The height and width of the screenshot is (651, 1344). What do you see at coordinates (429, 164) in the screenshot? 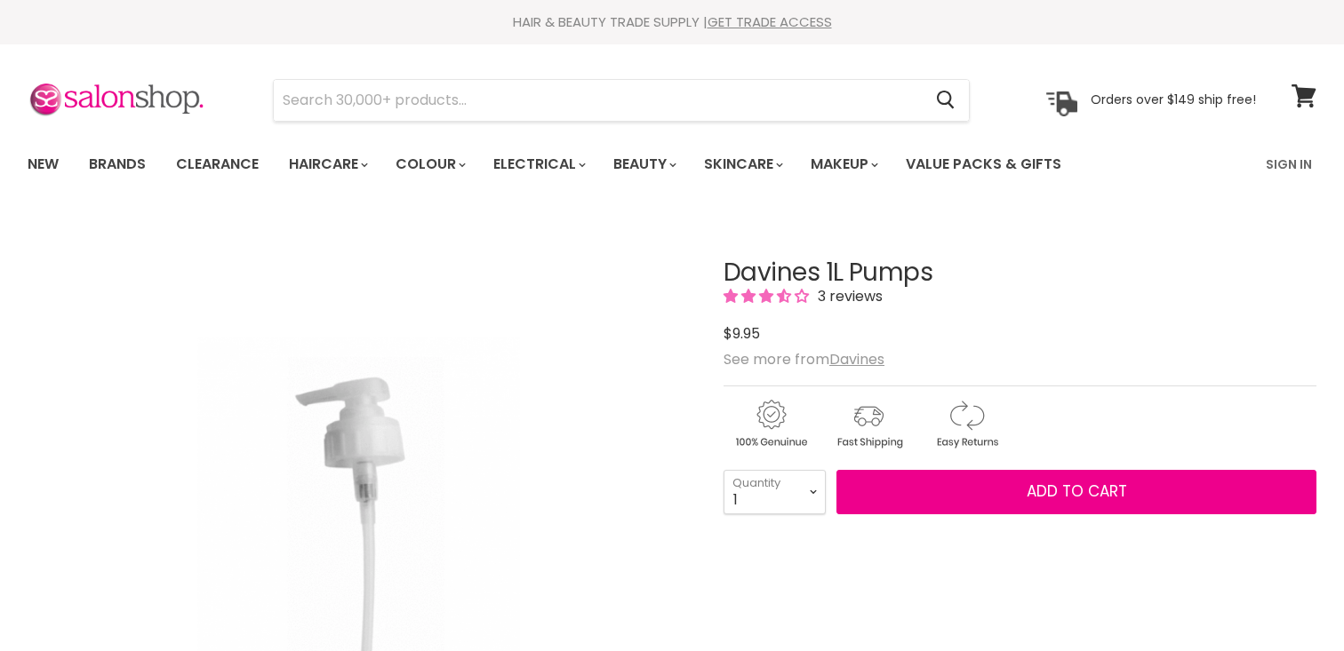
I see `a: Colour` at bounding box center [429, 164].